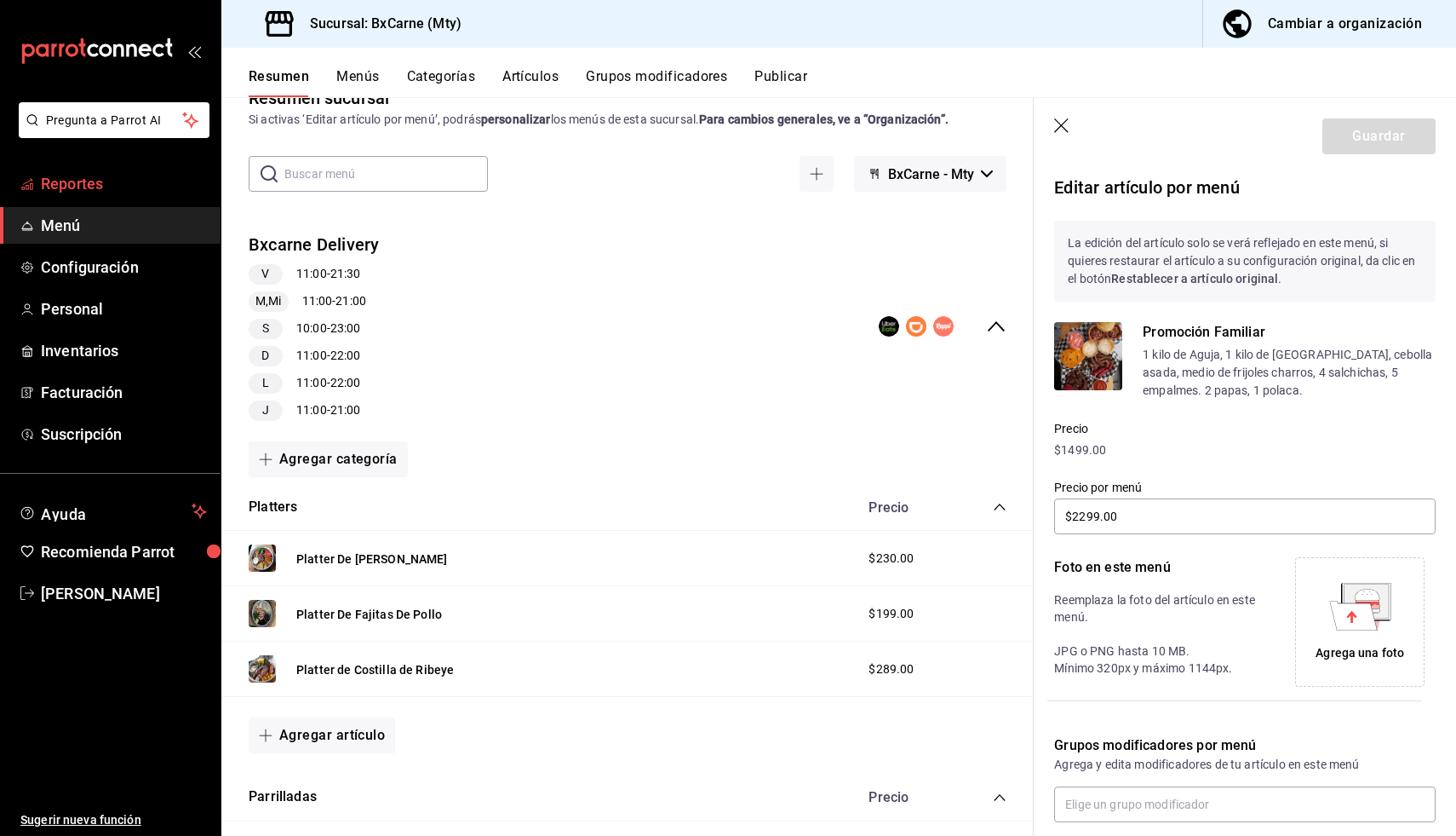  What do you see at coordinates (266, 383) in the screenshot?
I see `span: L` at bounding box center [266, 383].